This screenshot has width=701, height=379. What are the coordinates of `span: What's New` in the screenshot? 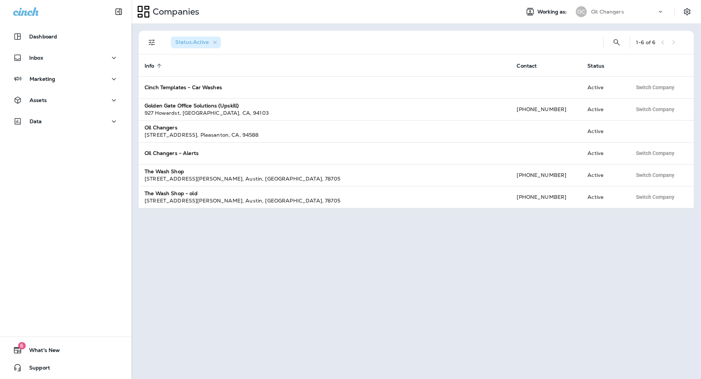 It's located at (41, 351).